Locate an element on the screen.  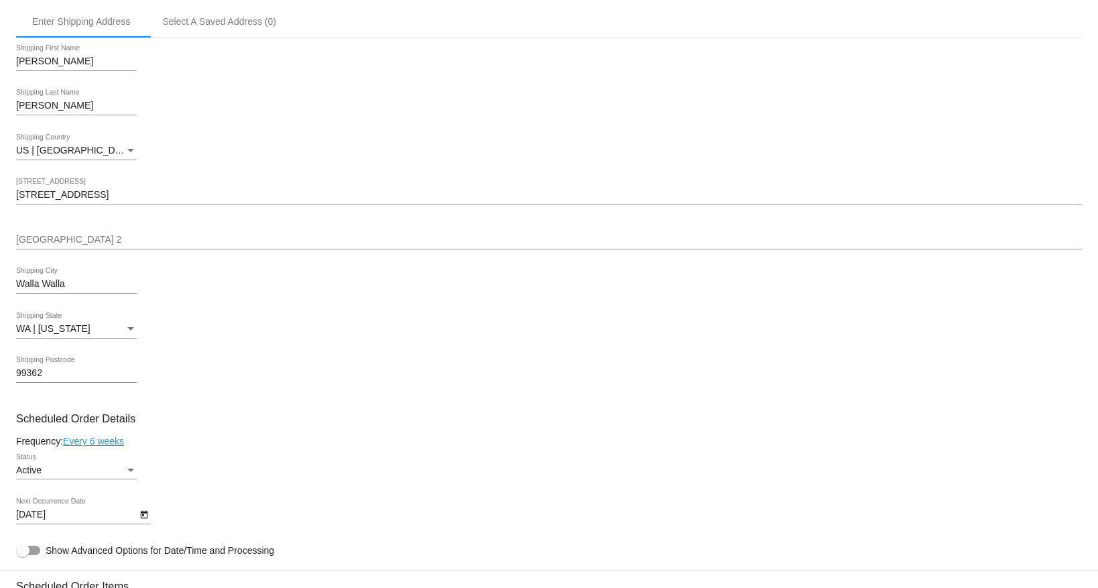
input: Shipping Street 2 is located at coordinates (549, 240).